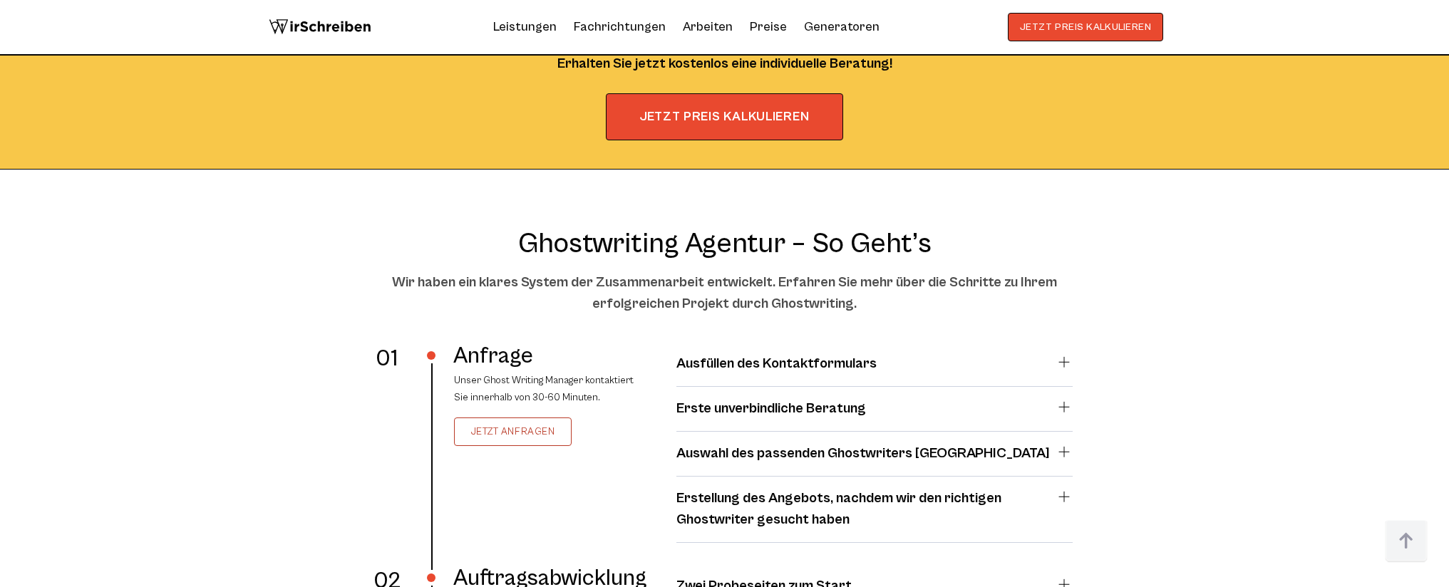 This screenshot has width=1449, height=587. Describe the element at coordinates (875, 364) in the screenshot. I see `summary: Ausfüllen des Kontaktformulars` at that location.